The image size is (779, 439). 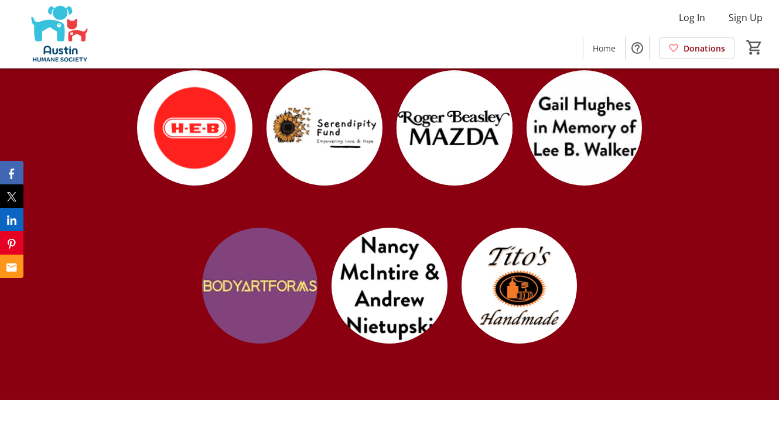 What do you see at coordinates (745, 18) in the screenshot?
I see `span: Sign Up` at bounding box center [745, 18].